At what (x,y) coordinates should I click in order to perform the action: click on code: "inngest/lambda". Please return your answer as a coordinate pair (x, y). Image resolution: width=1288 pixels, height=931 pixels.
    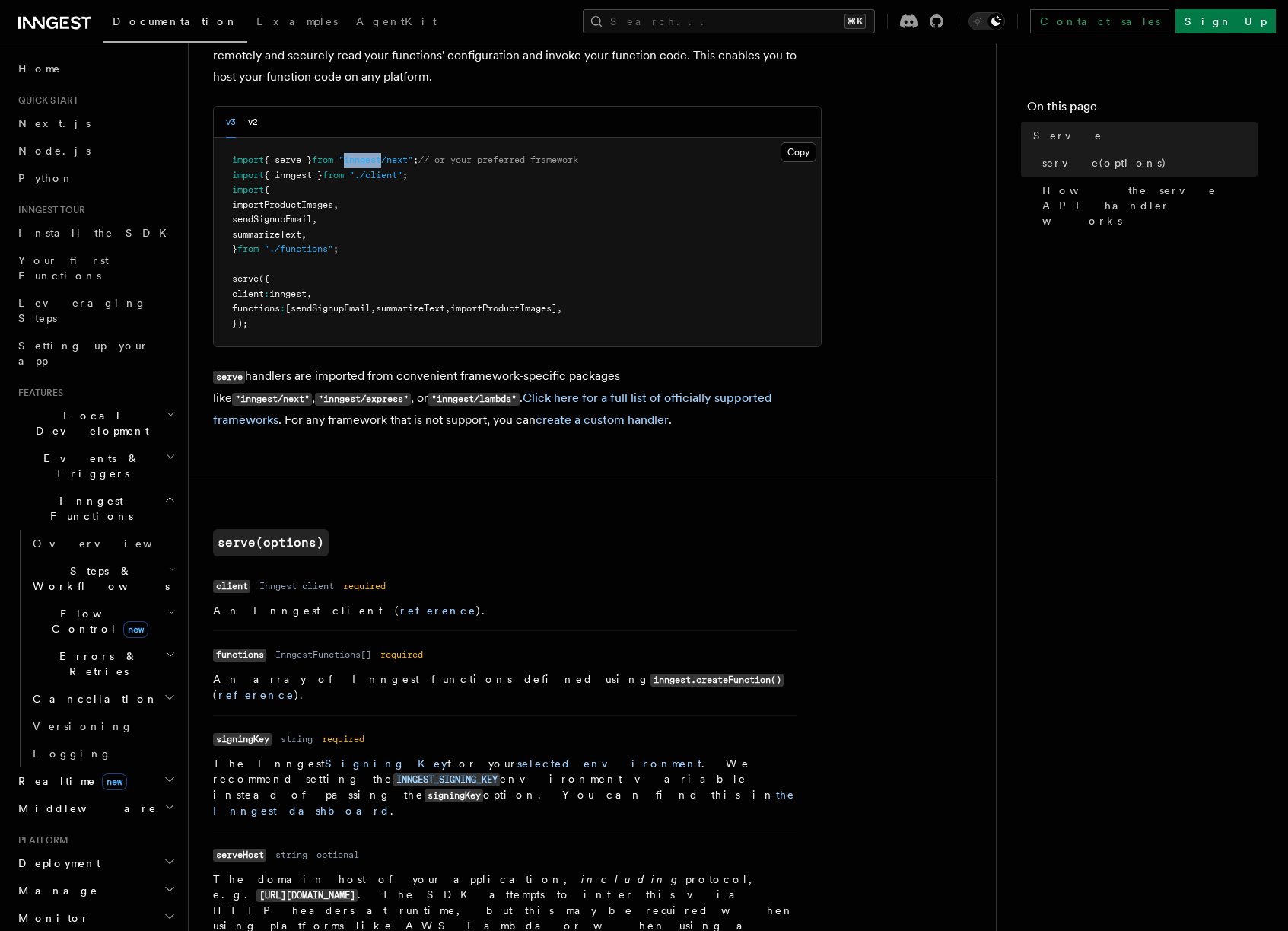
    Looking at the image, I should click on (474, 399).